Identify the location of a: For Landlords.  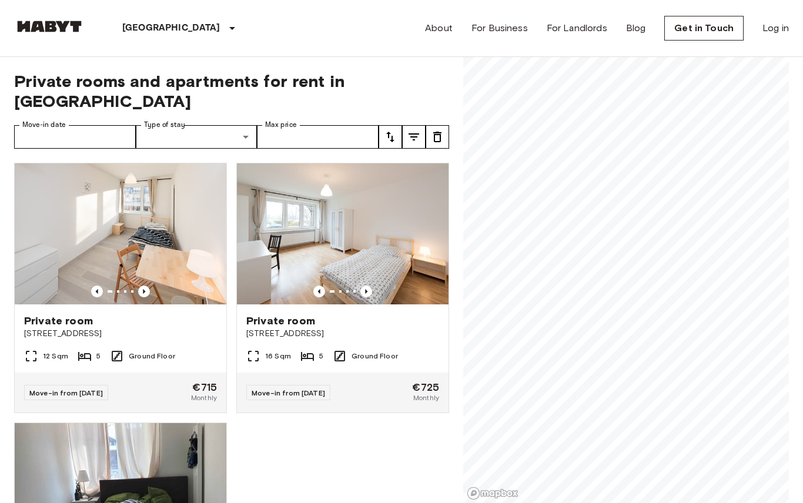
(577, 28).